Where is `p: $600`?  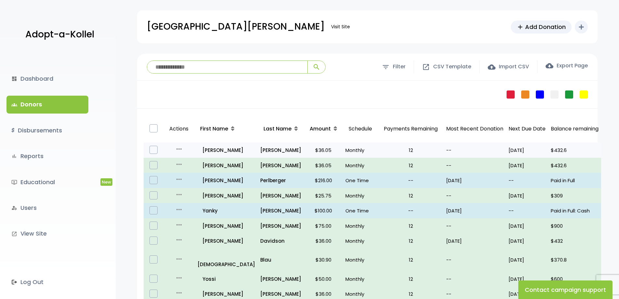
p: $600 is located at coordinates (575, 279).